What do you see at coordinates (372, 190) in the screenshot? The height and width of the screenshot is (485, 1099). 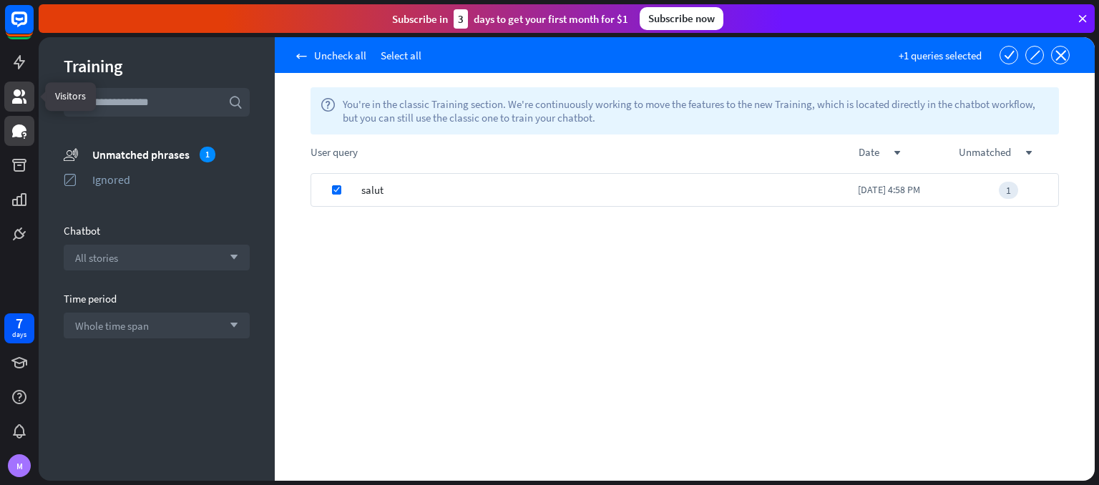 I see `span: salut` at bounding box center [372, 190].